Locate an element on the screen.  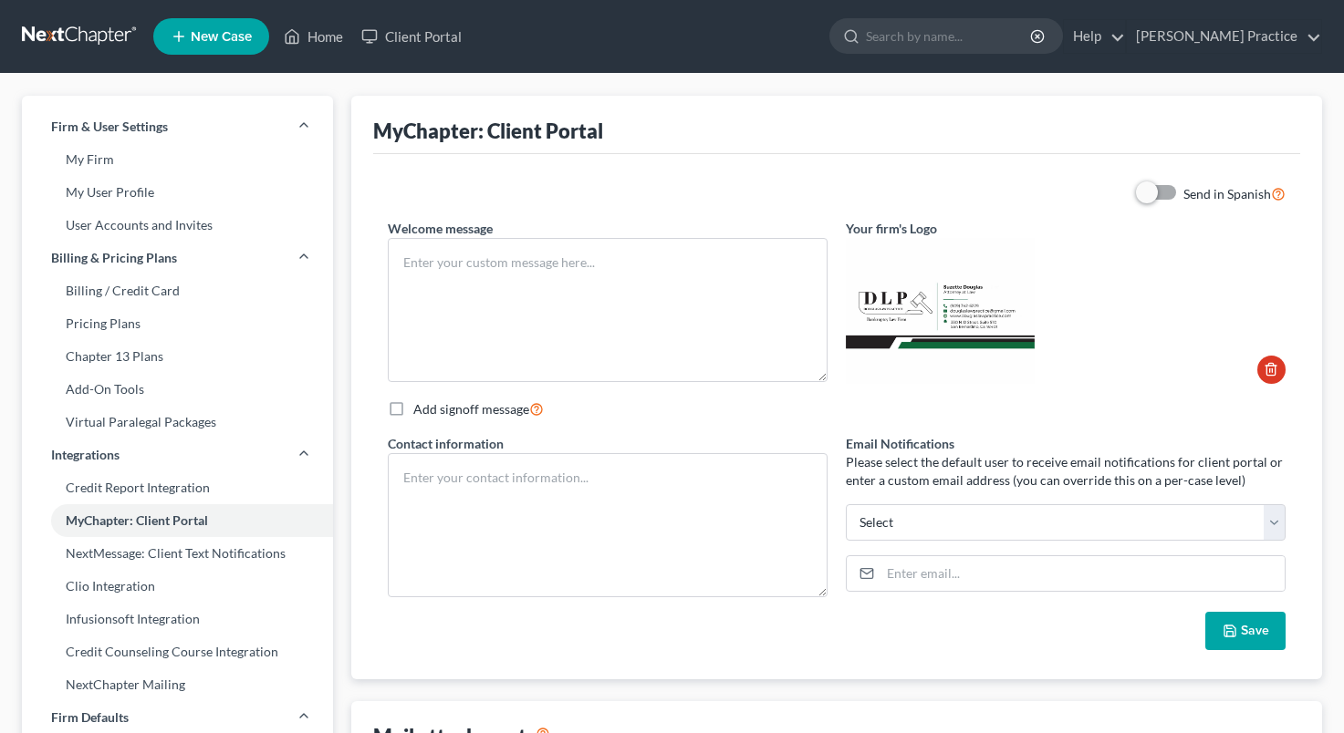
a: Billing & Pricing Plans is located at coordinates (177, 258).